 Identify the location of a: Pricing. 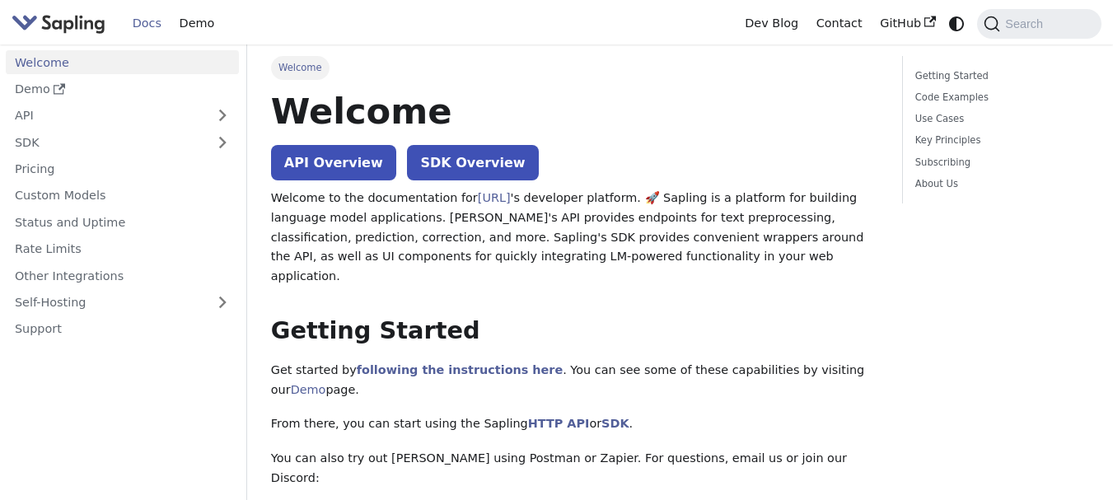
(122, 169).